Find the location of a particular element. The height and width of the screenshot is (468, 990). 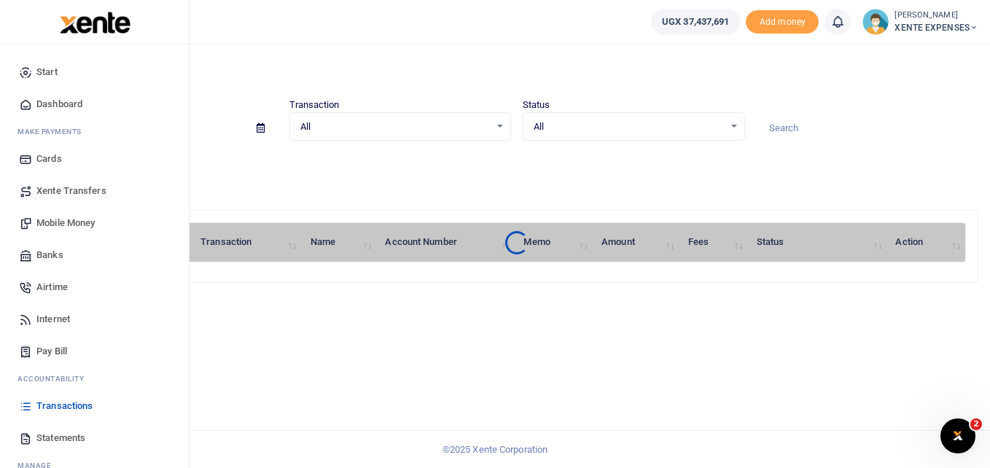

span: XENTE EXPENSES is located at coordinates (936, 28).